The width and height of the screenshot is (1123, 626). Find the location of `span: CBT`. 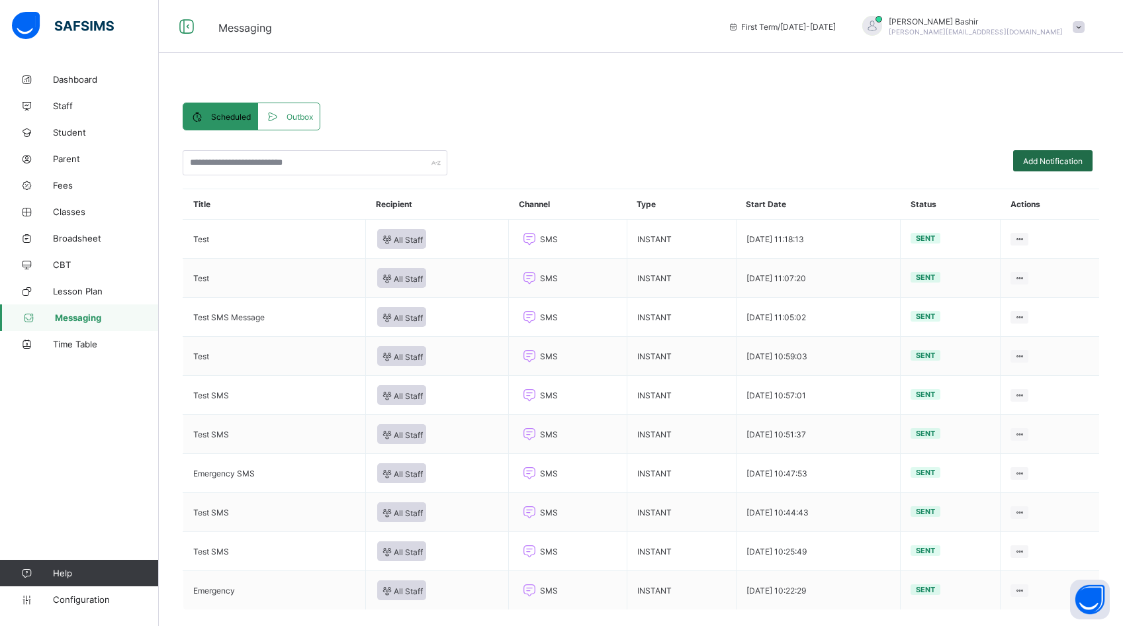

span: CBT is located at coordinates (106, 265).